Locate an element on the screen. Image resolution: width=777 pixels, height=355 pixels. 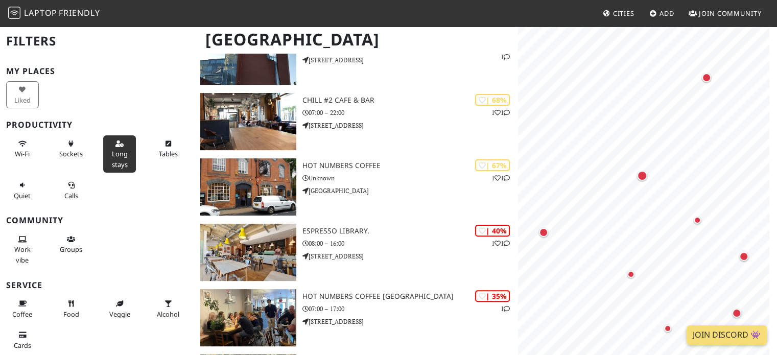
h2: Filters is located at coordinates (97, 41).